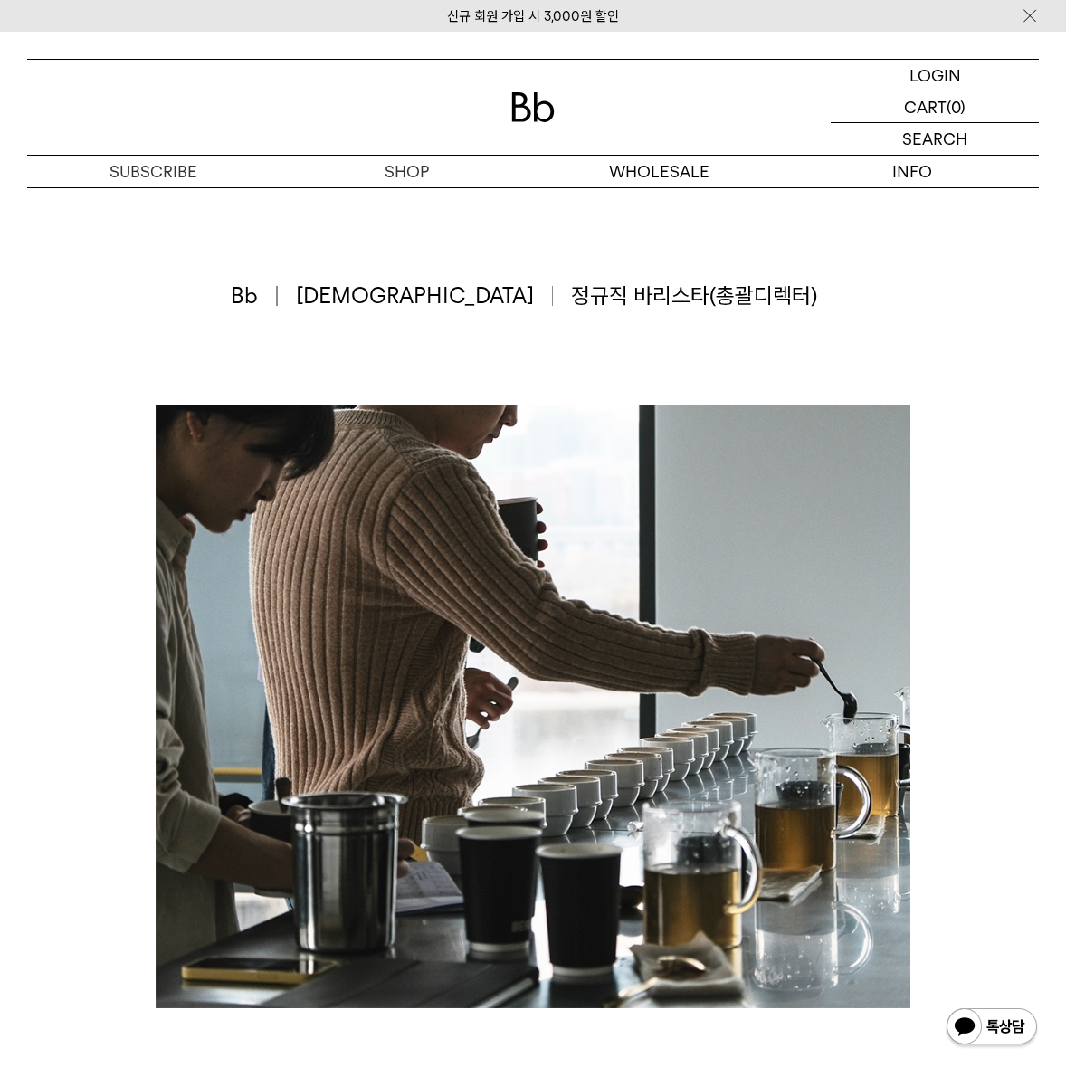 The height and width of the screenshot is (1077, 1066). What do you see at coordinates (935, 107) in the screenshot?
I see `a: CART (0)` at bounding box center [935, 107].